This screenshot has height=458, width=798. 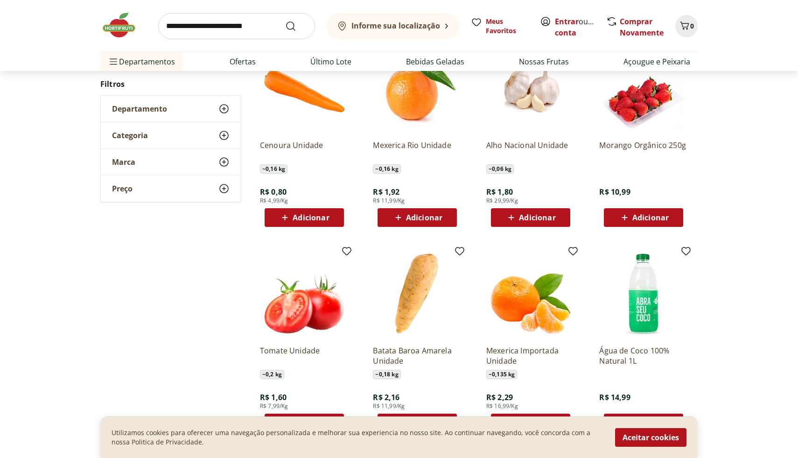 What do you see at coordinates (614, 192) in the screenshot?
I see `span: R$ 10,99` at bounding box center [614, 192].